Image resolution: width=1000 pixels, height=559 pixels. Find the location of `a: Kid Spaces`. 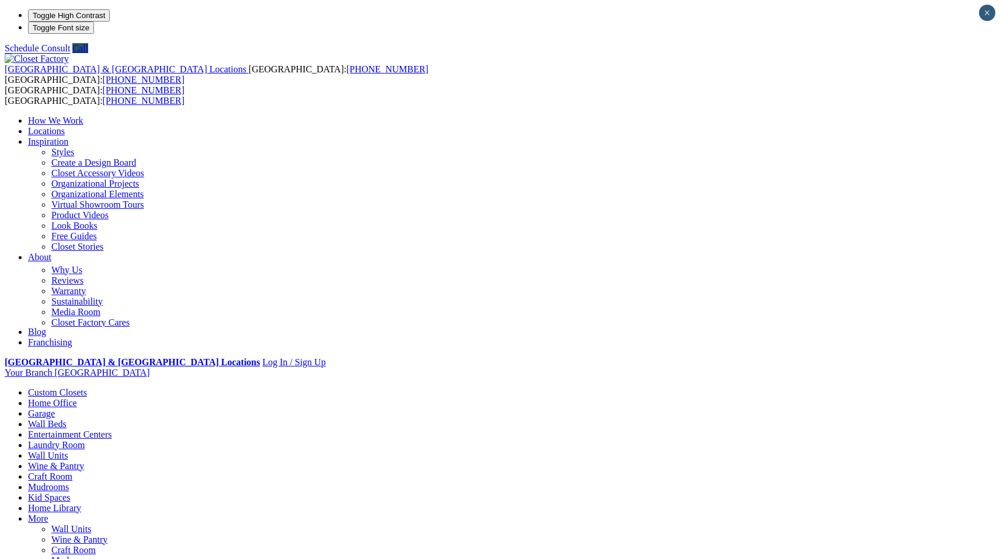

a: Kid Spaces is located at coordinates (49, 498).